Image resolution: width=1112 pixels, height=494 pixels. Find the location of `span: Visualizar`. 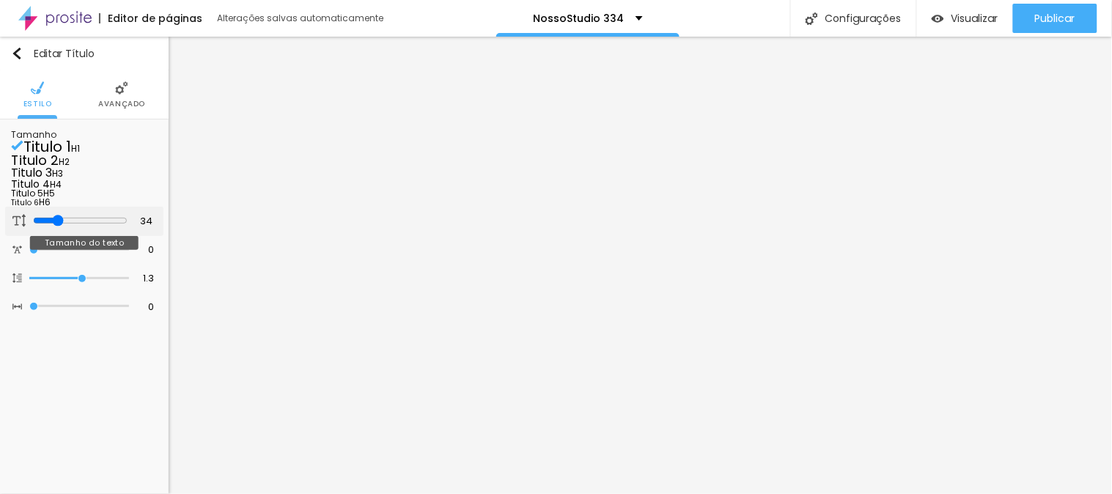

span: Visualizar is located at coordinates (975, 18).